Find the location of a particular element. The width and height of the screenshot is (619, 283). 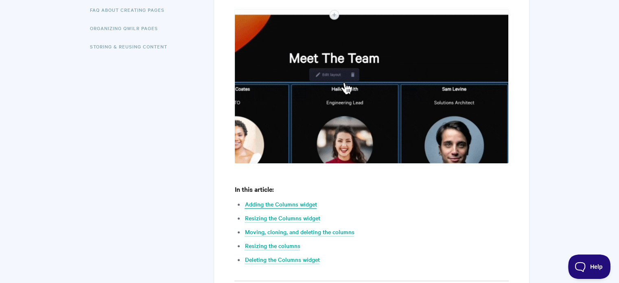

a: Organizing Qwilr Pages is located at coordinates (127, 28).